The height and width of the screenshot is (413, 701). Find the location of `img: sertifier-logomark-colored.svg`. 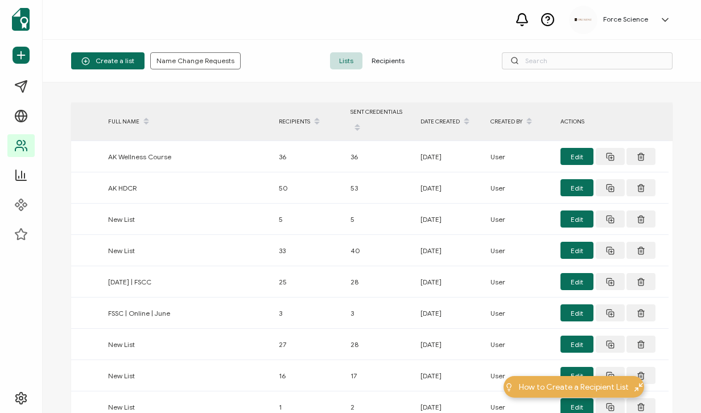

img: sertifier-logomark-colored.svg is located at coordinates (20, 19).